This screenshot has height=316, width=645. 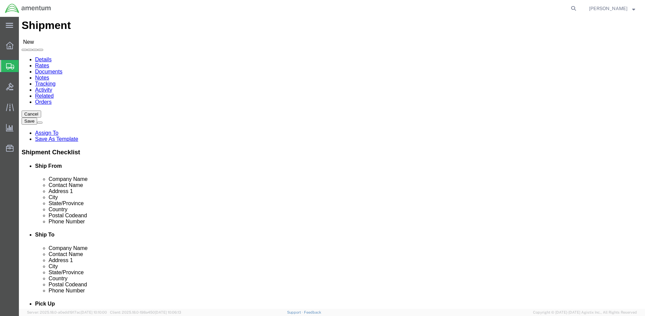 I want to click on a: Feedback, so click(x=312, y=313).